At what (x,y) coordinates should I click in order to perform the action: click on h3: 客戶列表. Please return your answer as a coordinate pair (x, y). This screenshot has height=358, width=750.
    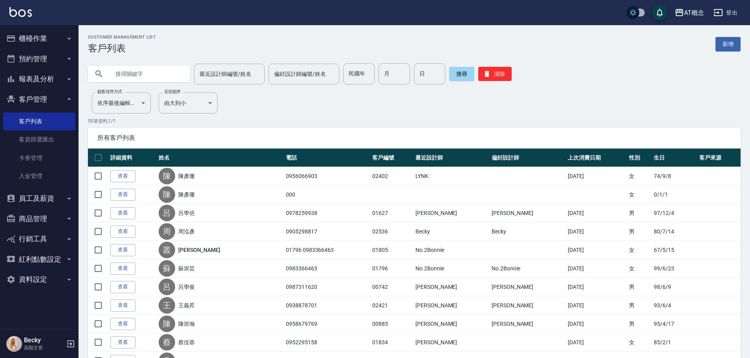
    Looking at the image, I should click on (122, 48).